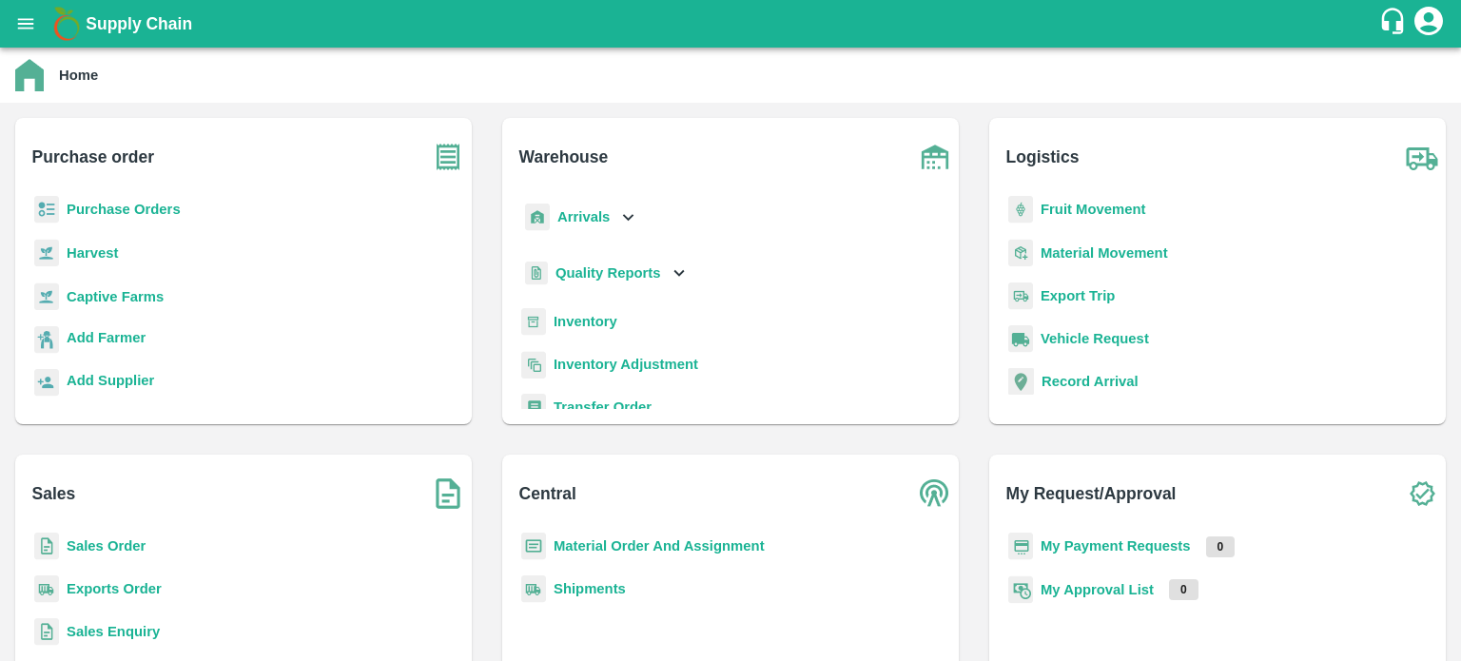 Image resolution: width=1461 pixels, height=661 pixels. I want to click on b: My Approval List, so click(1097, 590).